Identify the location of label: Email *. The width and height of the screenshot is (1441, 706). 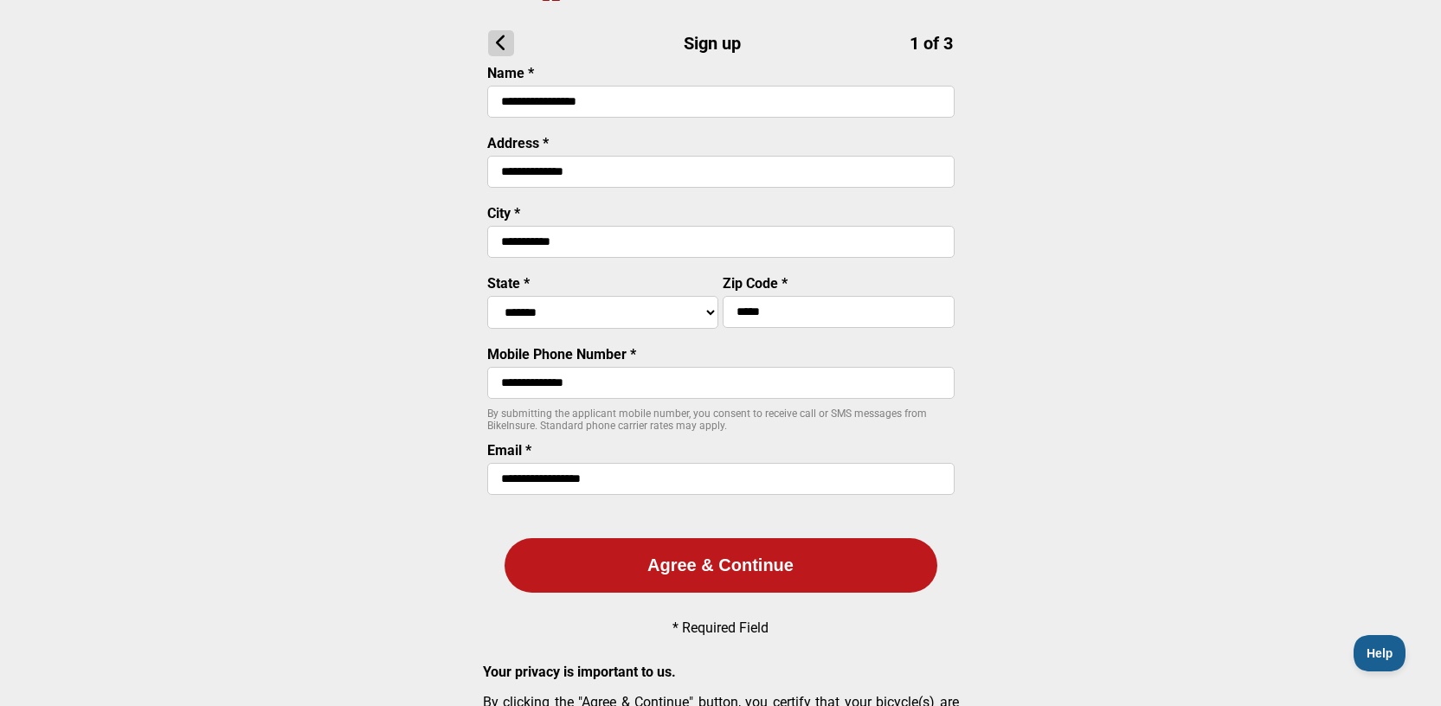
(509, 450).